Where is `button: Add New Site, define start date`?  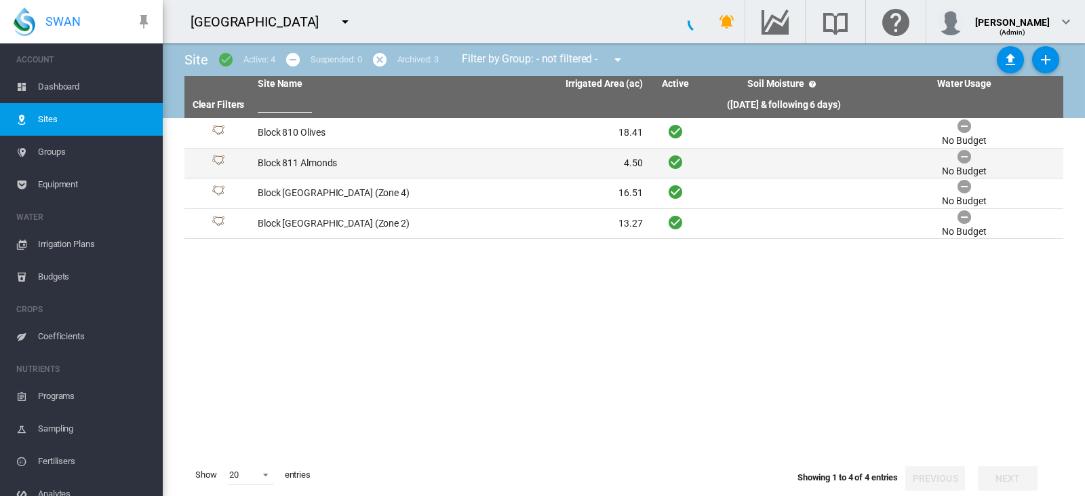 button: Add New Site, define start date is located at coordinates (1046, 60).